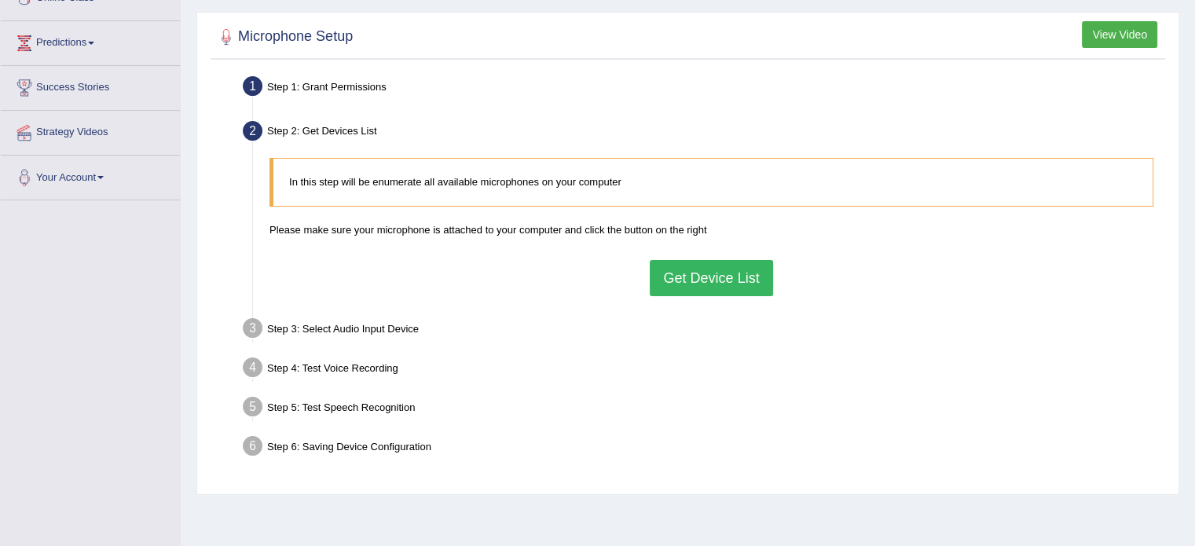 The height and width of the screenshot is (546, 1195). Describe the element at coordinates (90, 130) in the screenshot. I see `a: Strategy Videos` at that location.